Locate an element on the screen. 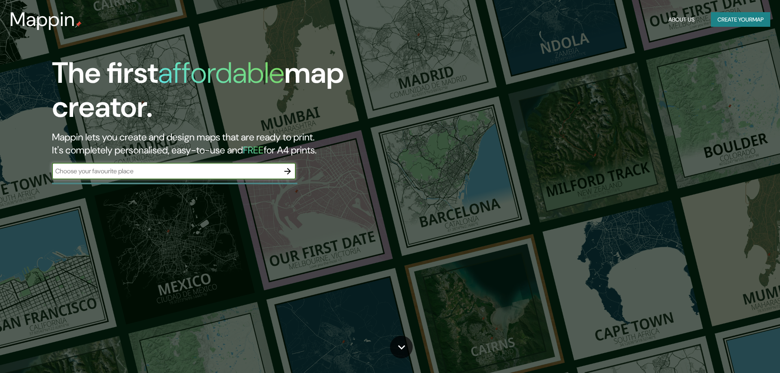 This screenshot has height=373, width=780. h1: affordable is located at coordinates (221, 73).